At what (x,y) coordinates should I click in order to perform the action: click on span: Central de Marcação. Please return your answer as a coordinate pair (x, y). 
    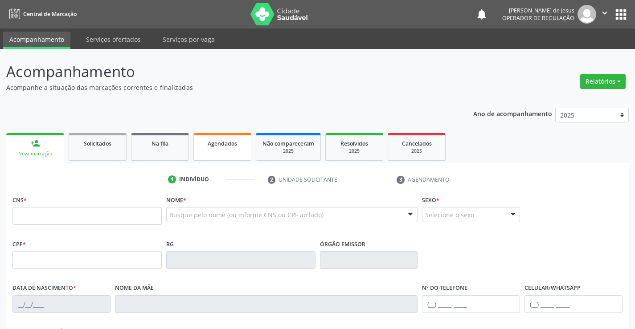
    Looking at the image, I should click on (50, 14).